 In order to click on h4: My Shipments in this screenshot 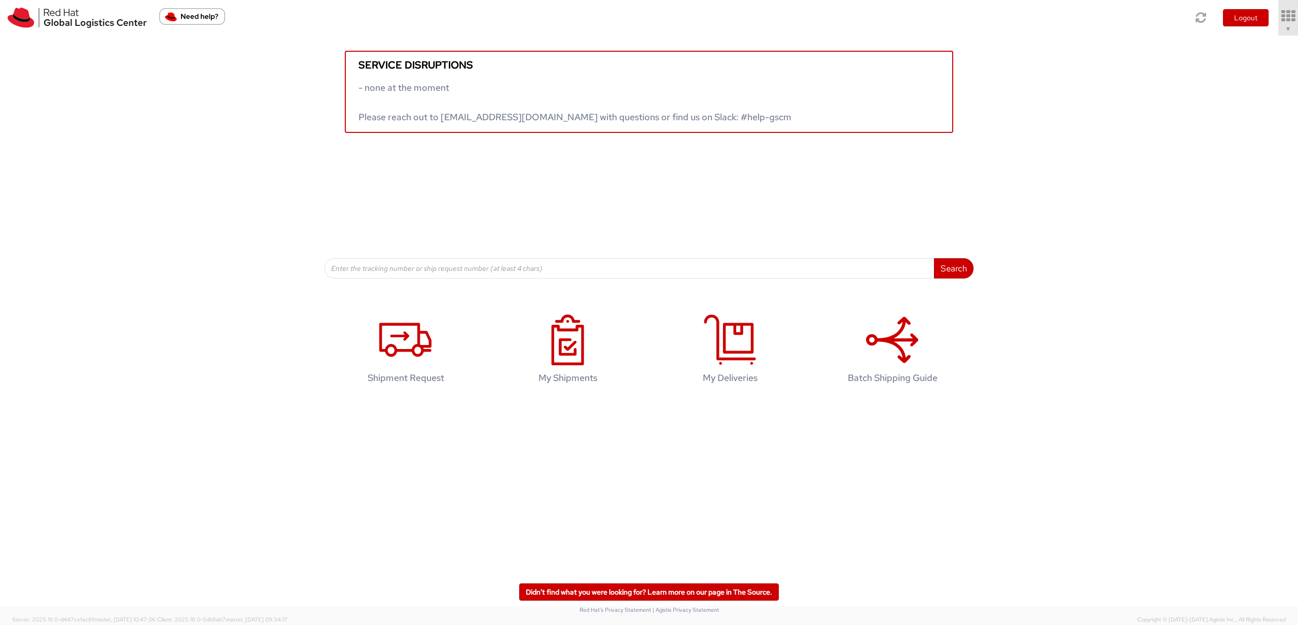, I will do `click(568, 378)`.